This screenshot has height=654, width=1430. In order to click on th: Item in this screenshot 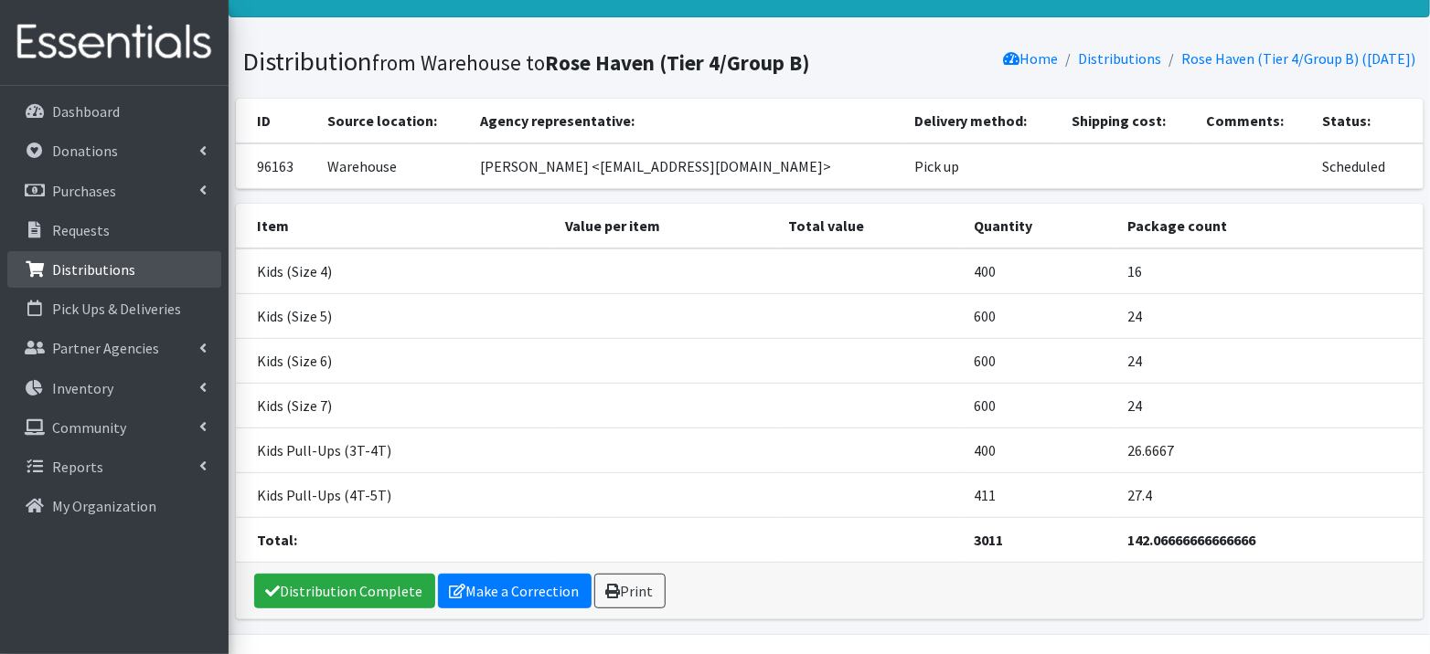, I will do `click(395, 226)`.